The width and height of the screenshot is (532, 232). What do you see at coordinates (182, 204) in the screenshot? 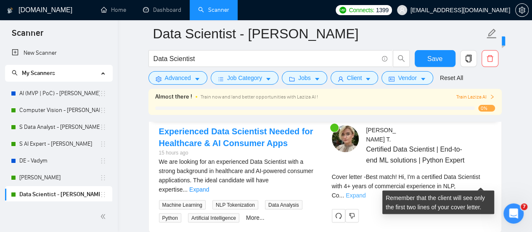
I see `span: Machine Learning` at bounding box center [182, 204].